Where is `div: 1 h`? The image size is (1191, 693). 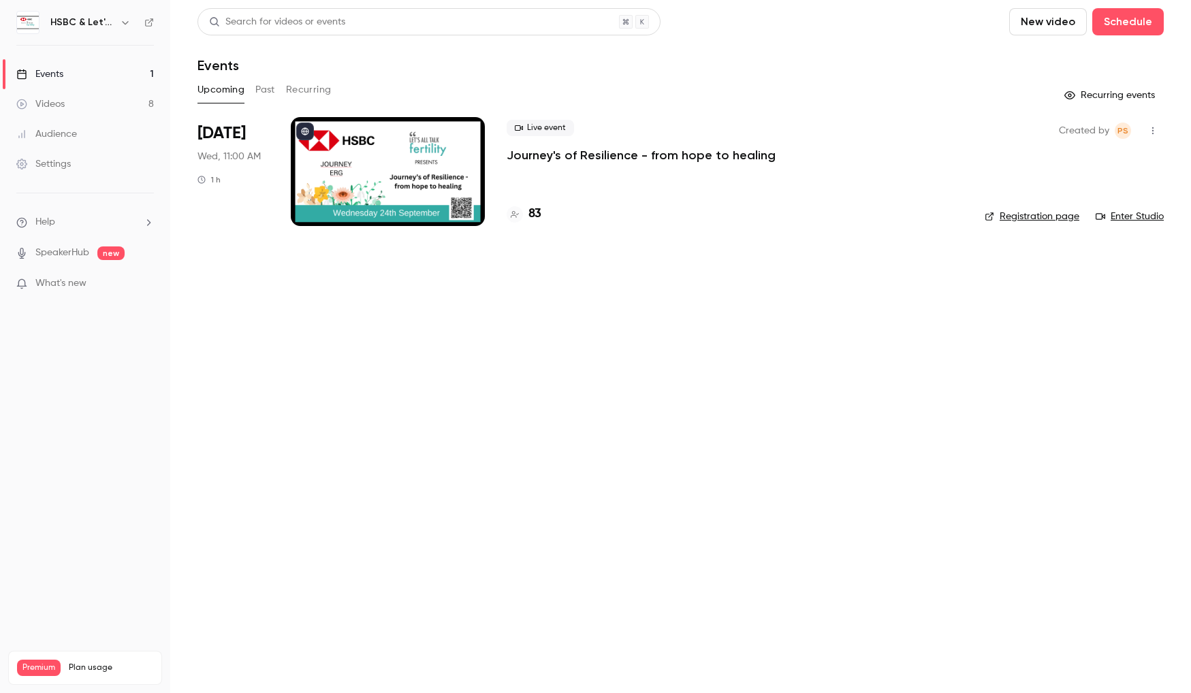 div: 1 h is located at coordinates (209, 180).